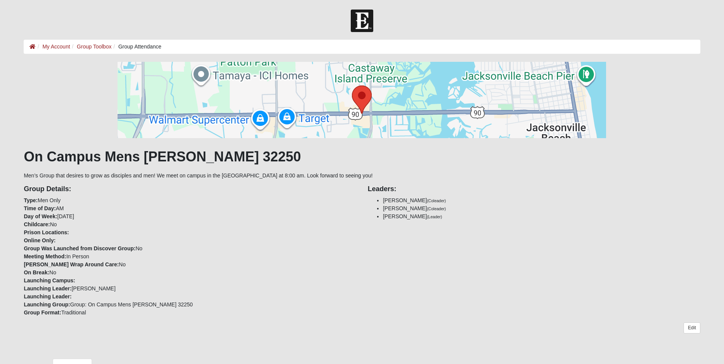 The height and width of the screenshot is (364, 724). What do you see at coordinates (94, 47) in the screenshot?
I see `a: Group Toolbox` at bounding box center [94, 47].